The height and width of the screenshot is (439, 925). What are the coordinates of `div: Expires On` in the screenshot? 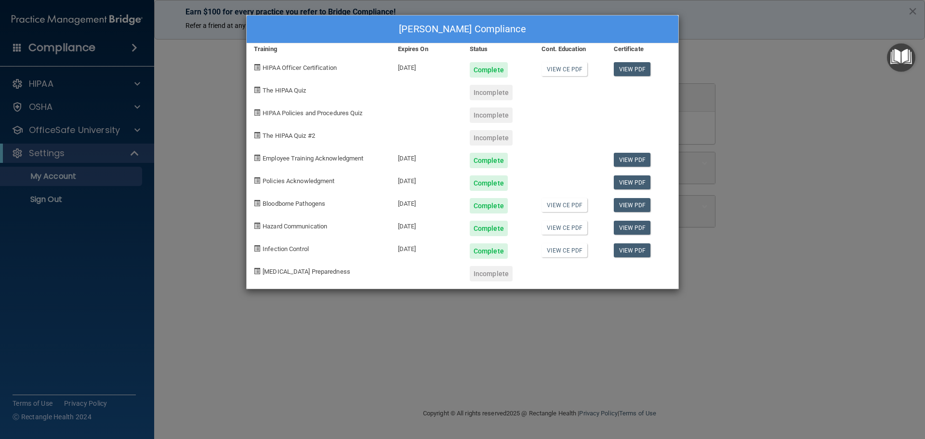 It's located at (426, 49).